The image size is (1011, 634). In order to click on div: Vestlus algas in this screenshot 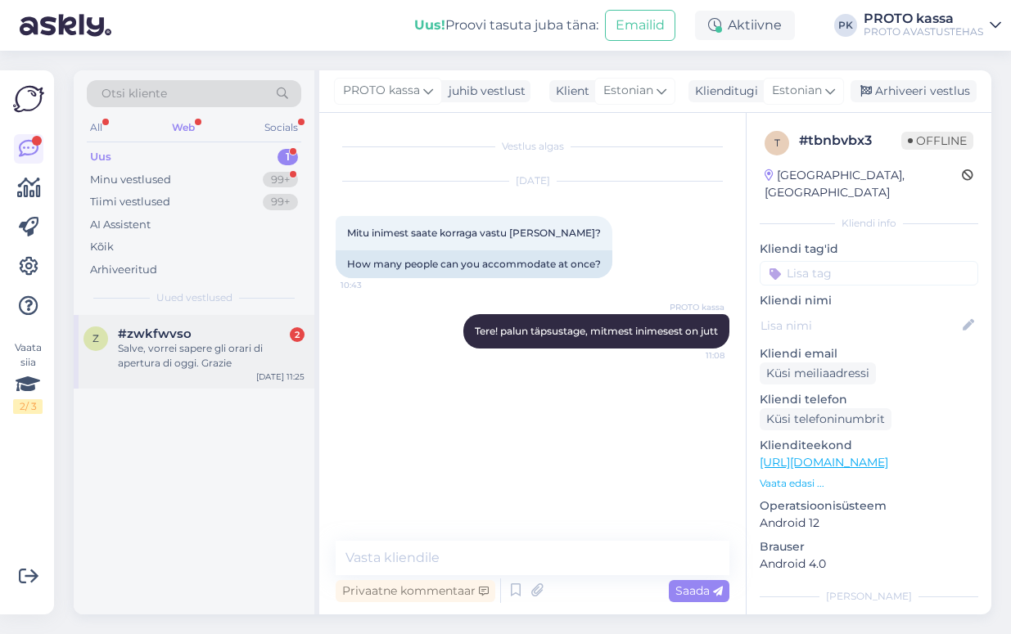, I will do `click(532, 146)`.